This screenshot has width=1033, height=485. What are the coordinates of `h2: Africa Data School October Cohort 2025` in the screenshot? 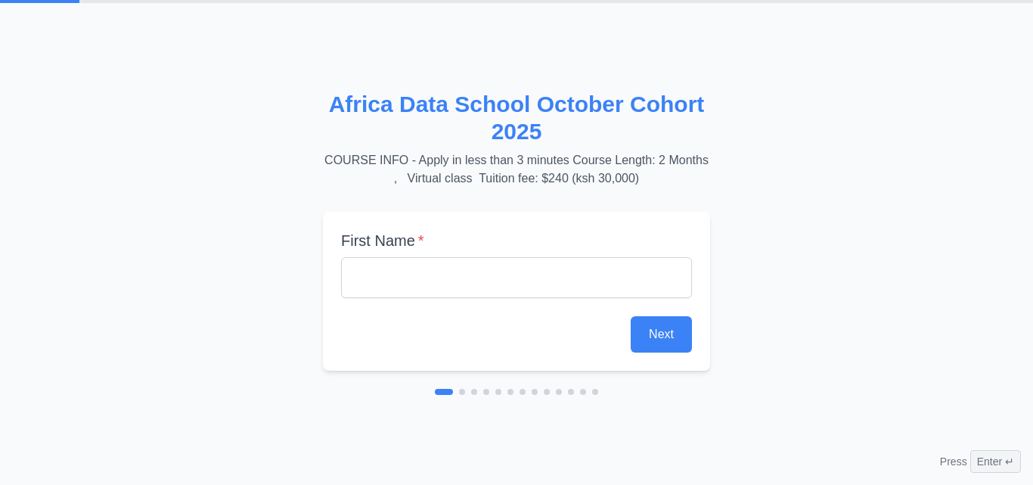 It's located at (517, 118).